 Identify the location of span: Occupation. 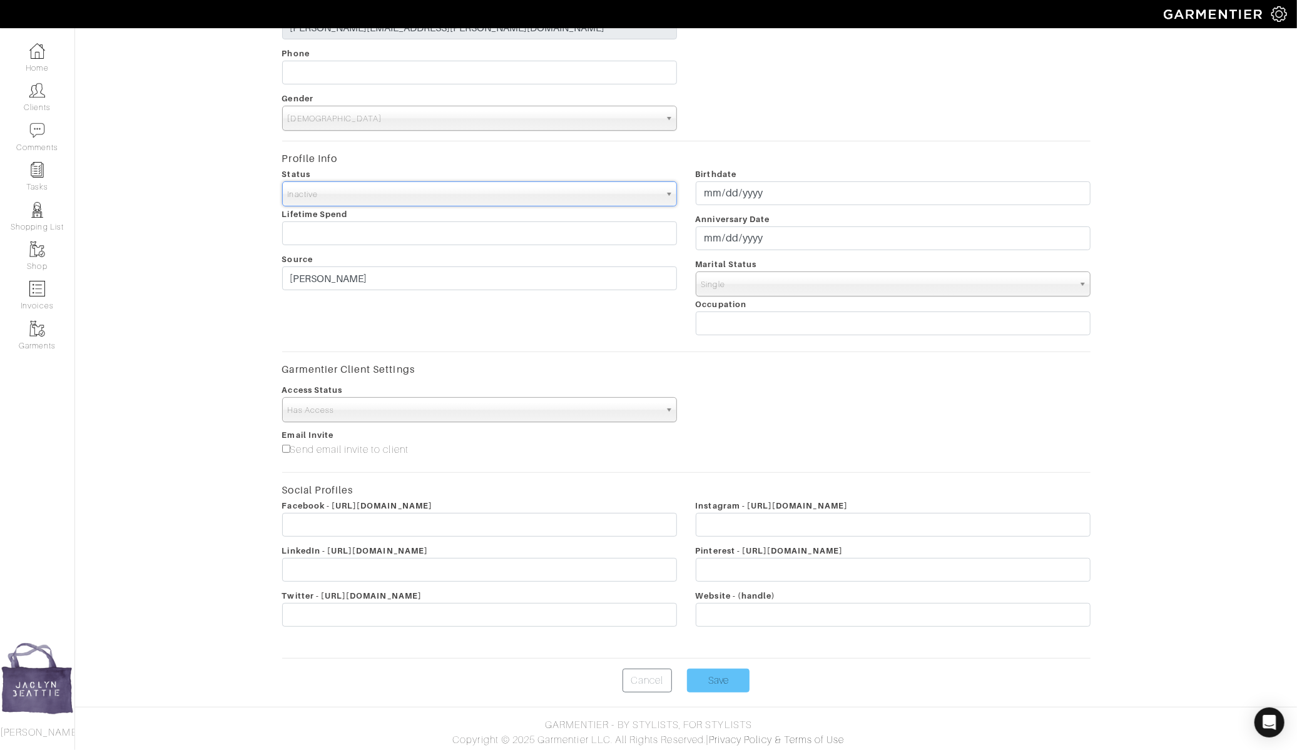
(721, 304).